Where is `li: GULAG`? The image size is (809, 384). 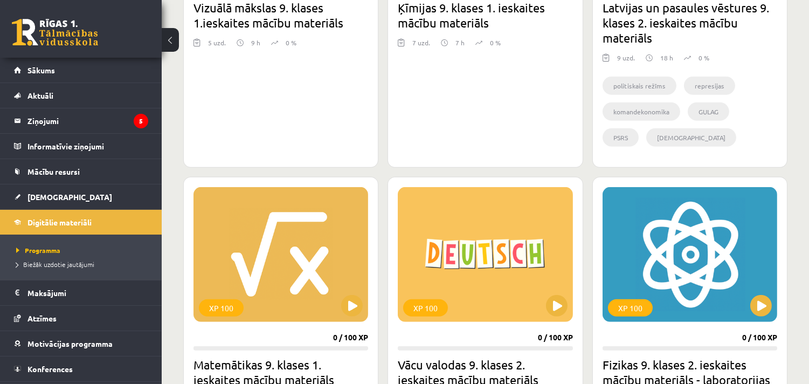
li: GULAG is located at coordinates (708, 112).